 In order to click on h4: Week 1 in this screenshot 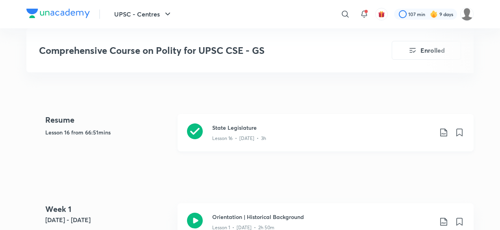, I will do `click(108, 209)`.